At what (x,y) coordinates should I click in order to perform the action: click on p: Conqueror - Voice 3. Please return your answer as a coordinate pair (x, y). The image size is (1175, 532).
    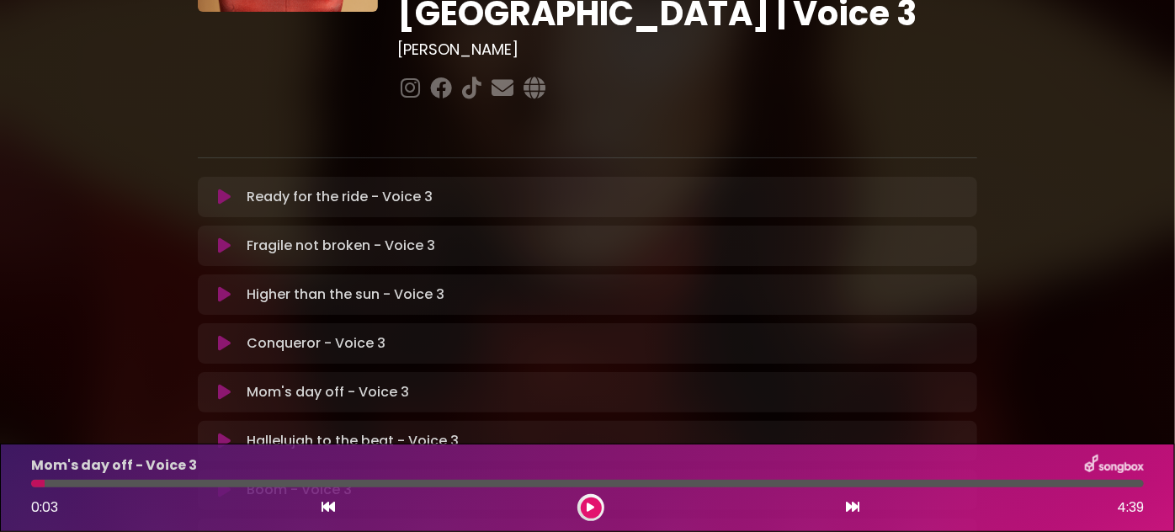
    Looking at the image, I should click on (316, 343).